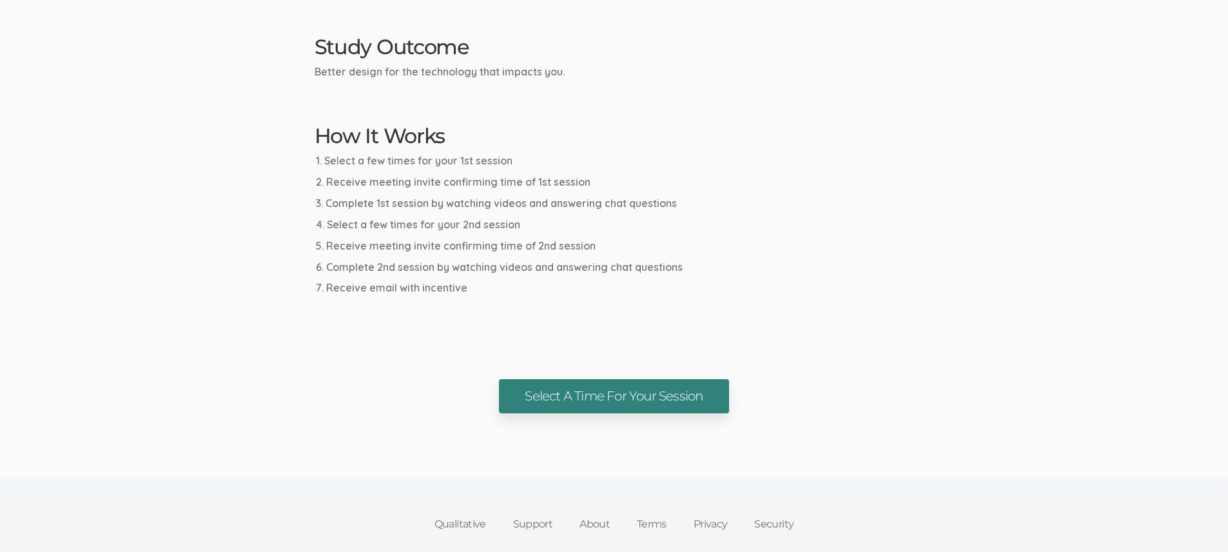 The height and width of the screenshot is (552, 1228). Describe the element at coordinates (615, 224) in the screenshot. I see `li: Select a few times for your 2nd session` at that location.